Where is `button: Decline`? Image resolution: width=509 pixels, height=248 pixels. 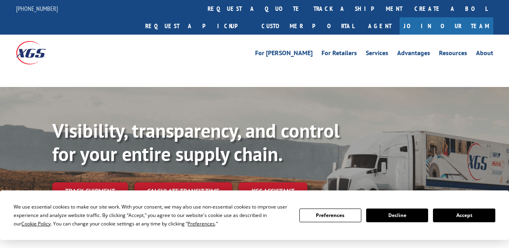 button: Decline is located at coordinates (397, 215).